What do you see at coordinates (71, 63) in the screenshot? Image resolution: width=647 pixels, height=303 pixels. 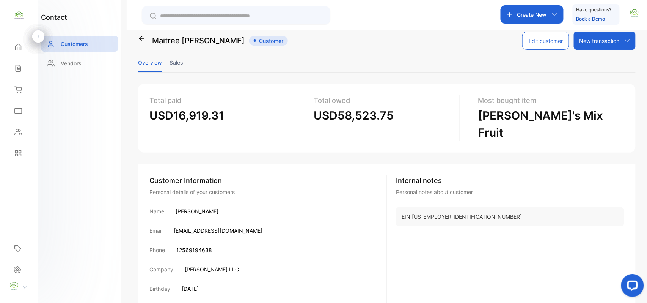 I see `p: Vendors` at bounding box center [71, 63].